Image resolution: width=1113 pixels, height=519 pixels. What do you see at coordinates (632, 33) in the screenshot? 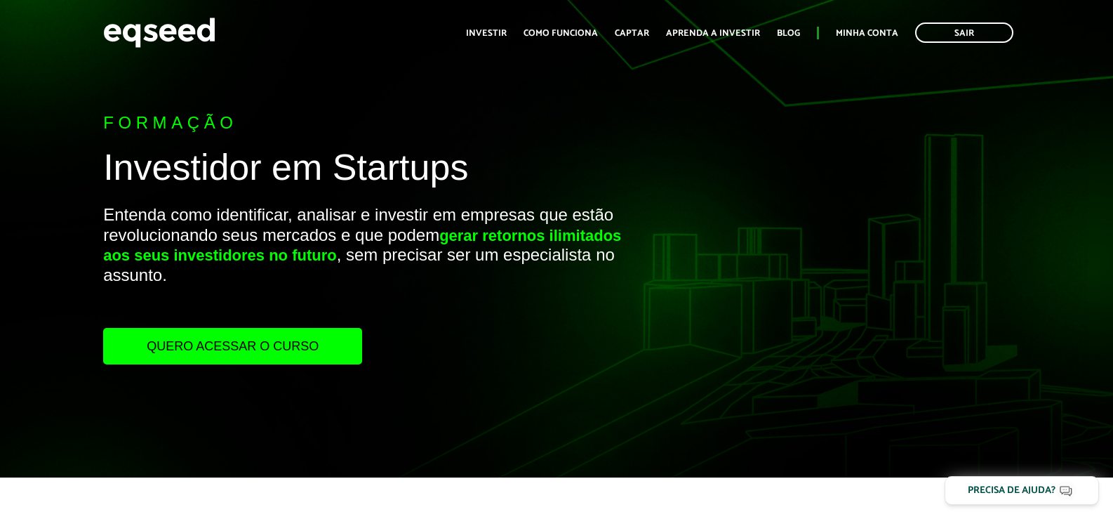
I see `a: Captar` at bounding box center [632, 33].